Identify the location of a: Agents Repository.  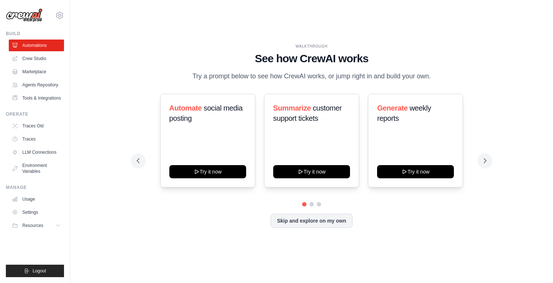
(36, 85).